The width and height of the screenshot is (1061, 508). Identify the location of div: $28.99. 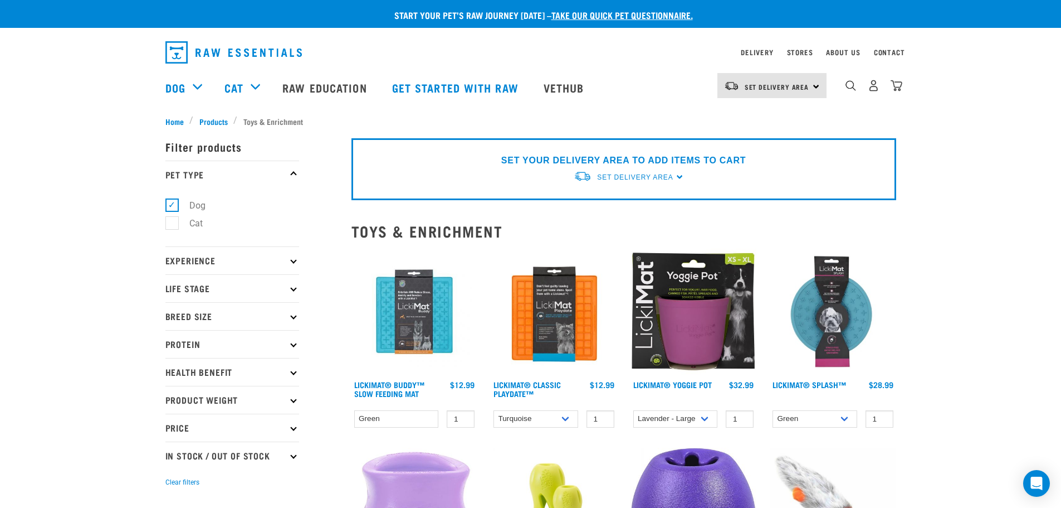
(881, 384).